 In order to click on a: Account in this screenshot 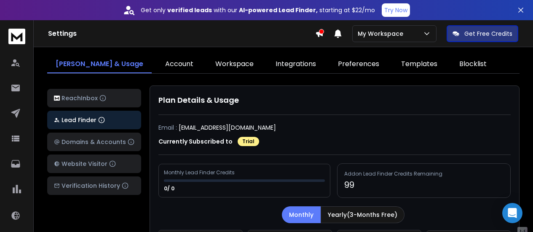, I will do `click(179, 64)`.